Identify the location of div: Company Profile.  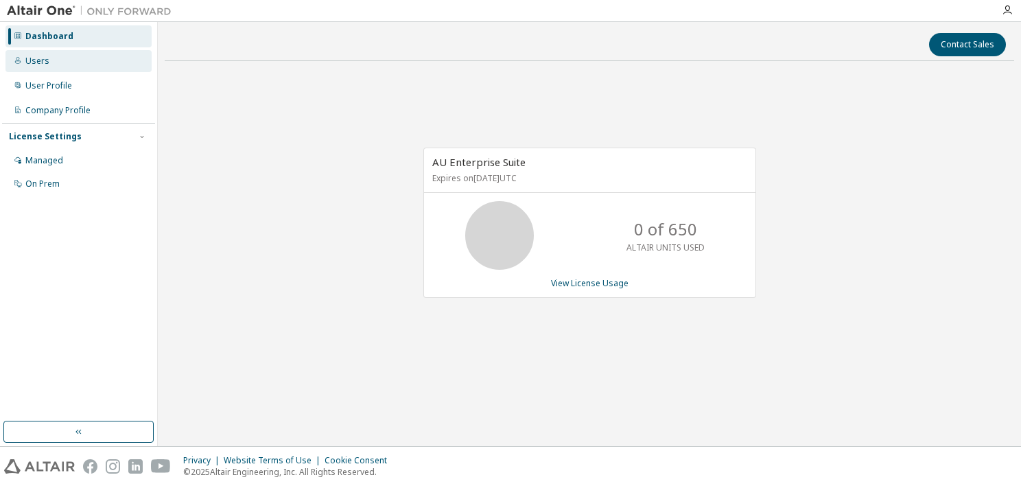
(58, 110).